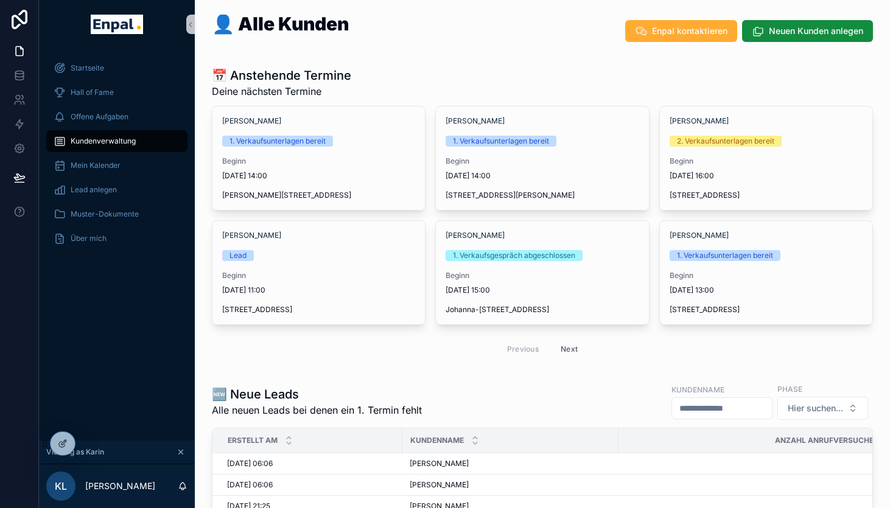 The height and width of the screenshot is (508, 890). I want to click on span: Muster-Dokumente, so click(105, 214).